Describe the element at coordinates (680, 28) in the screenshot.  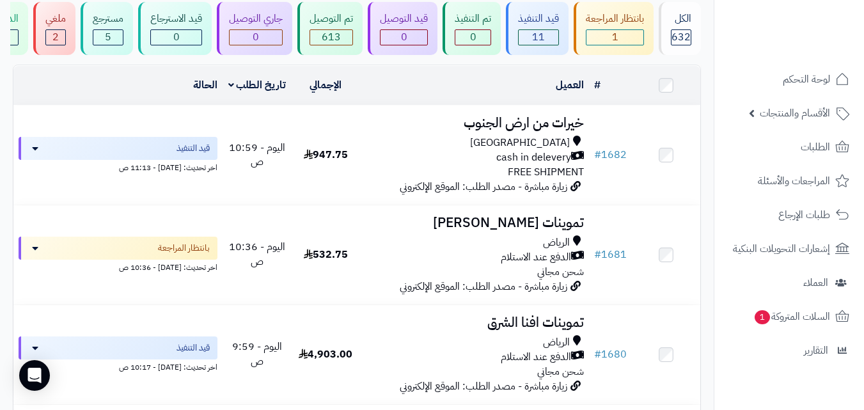
I see `a: الكل632` at that location.